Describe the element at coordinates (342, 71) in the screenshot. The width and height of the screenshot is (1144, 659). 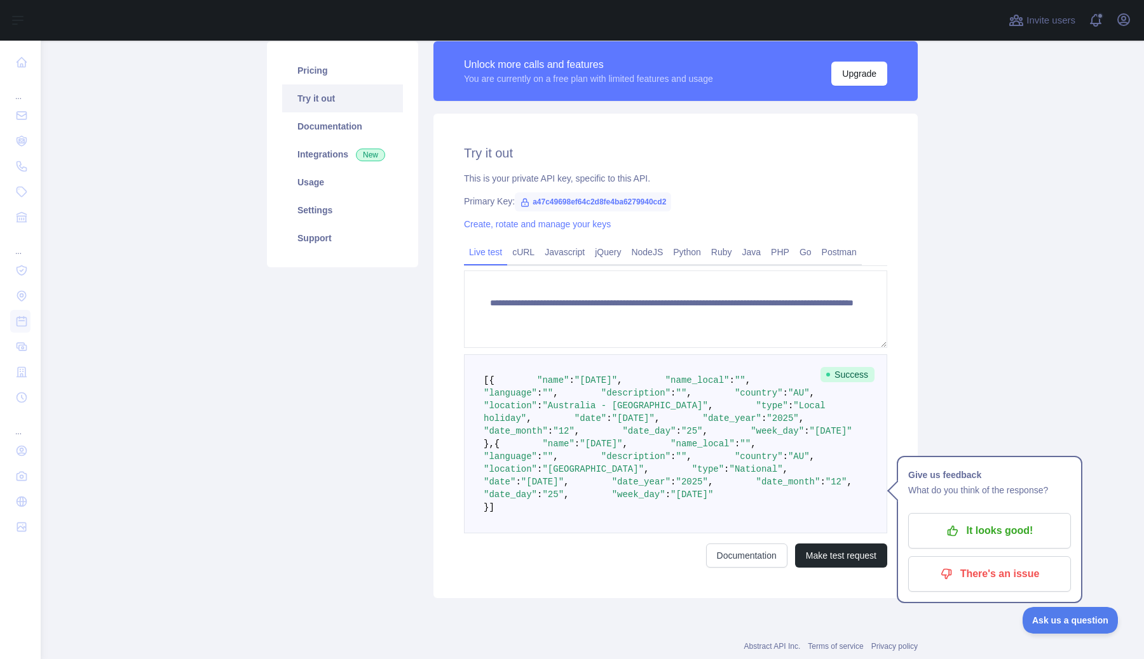
I see `a: Pricing` at that location.